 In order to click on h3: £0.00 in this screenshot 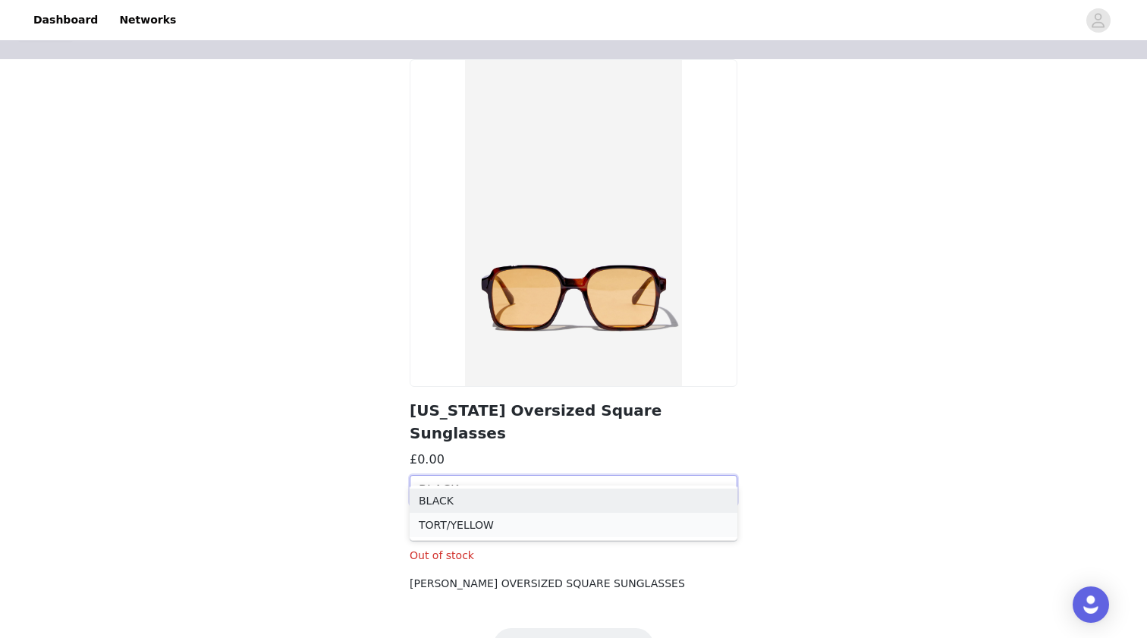, I will do `click(573, 460)`.